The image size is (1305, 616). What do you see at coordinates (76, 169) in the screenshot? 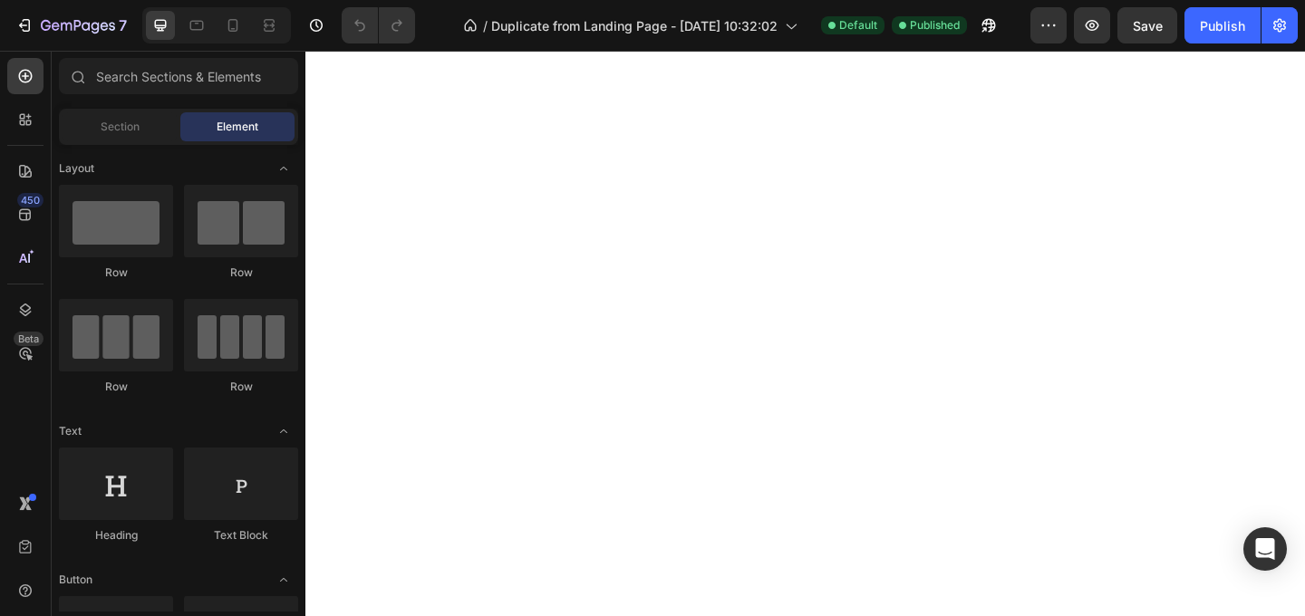
I see `span: Layout` at bounding box center [76, 169].